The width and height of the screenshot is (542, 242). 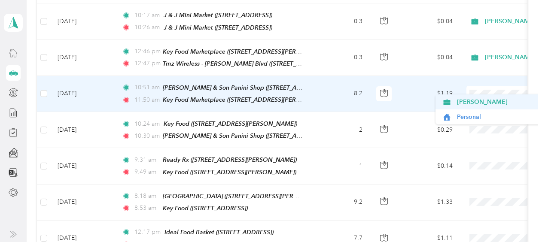 I want to click on span: 12:47 pm, so click(x=147, y=64).